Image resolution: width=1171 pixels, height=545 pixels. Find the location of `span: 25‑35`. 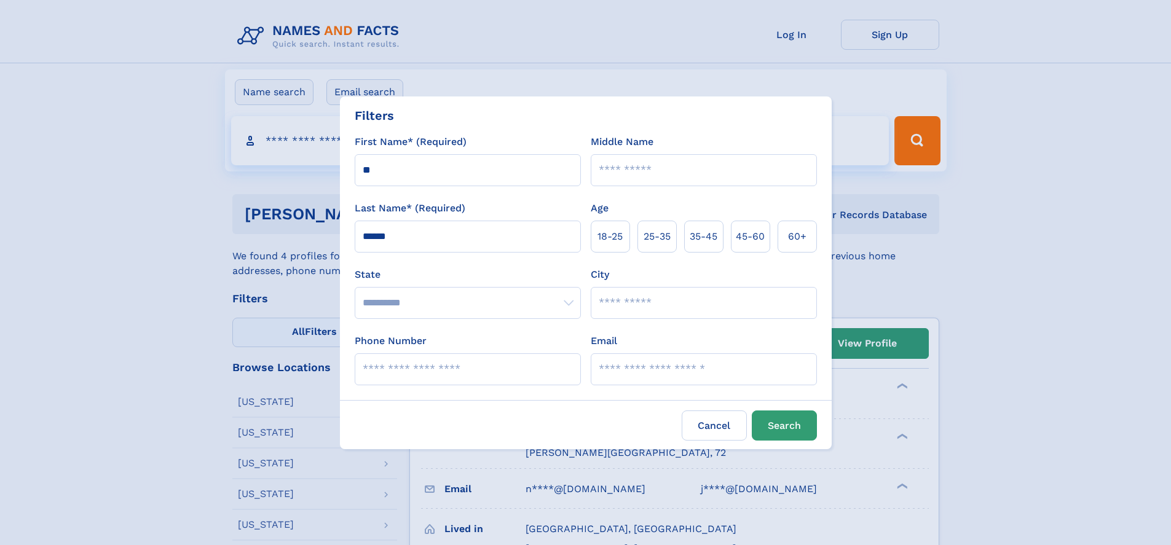

span: 25‑35 is located at coordinates (657, 237).